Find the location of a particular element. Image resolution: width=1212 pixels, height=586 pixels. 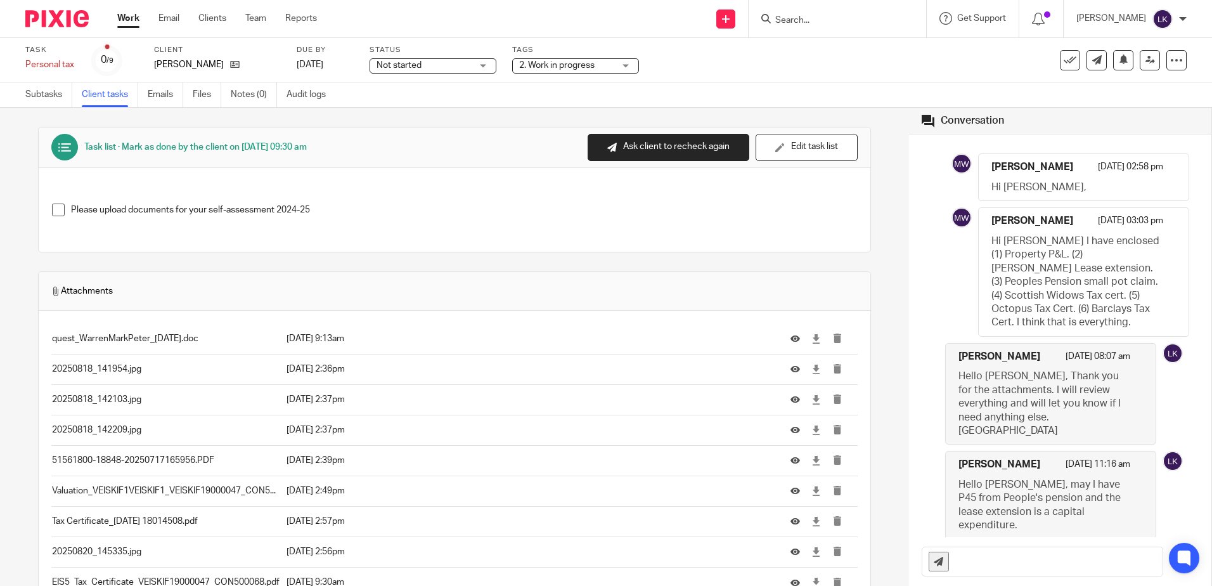

p: 20250820_145335.jpg is located at coordinates (165, 552).